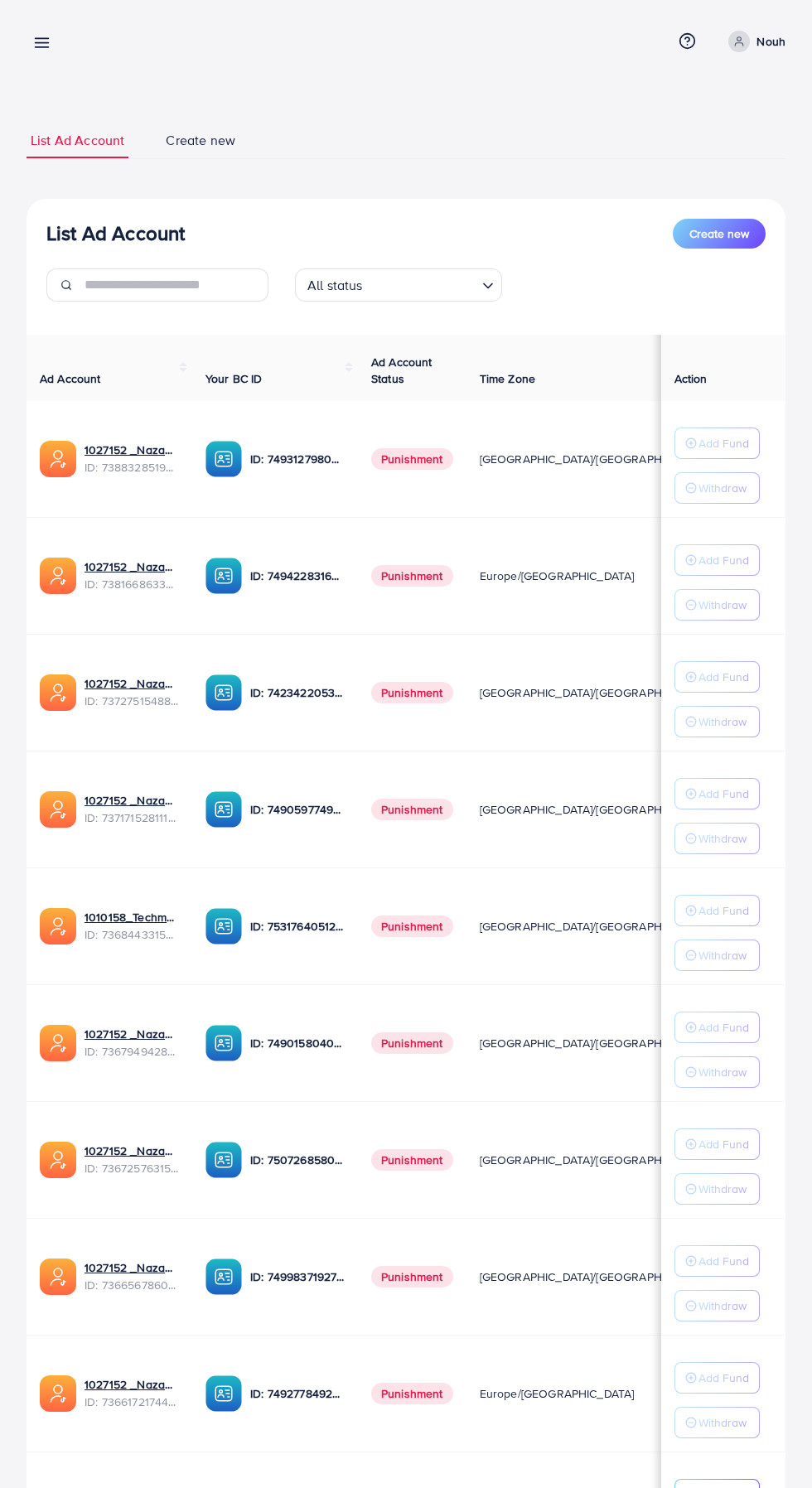  What do you see at coordinates (298, 1160) in the screenshot?
I see `p: ID: 7507268580682137618` at bounding box center [298, 1160].